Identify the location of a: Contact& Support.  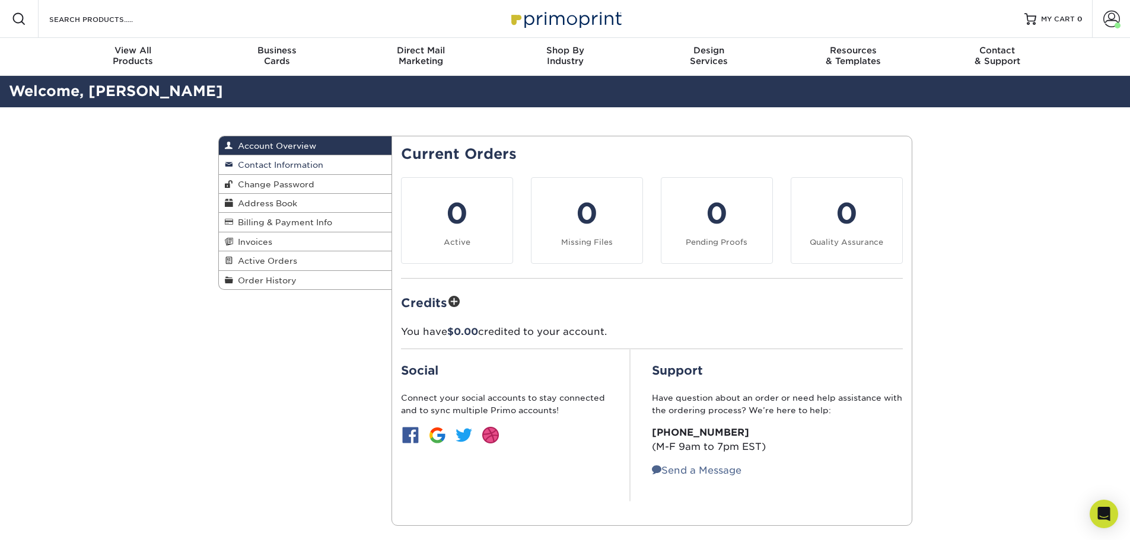
(997, 57).